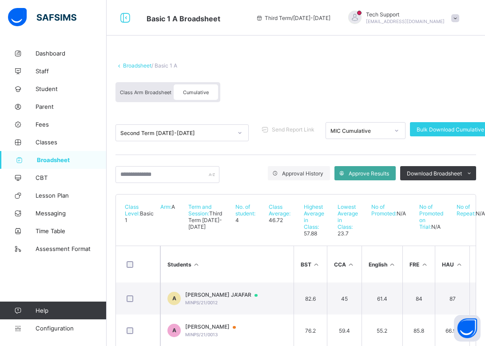 The height and width of the screenshot is (346, 485). I want to click on button: Open asap, so click(467, 328).